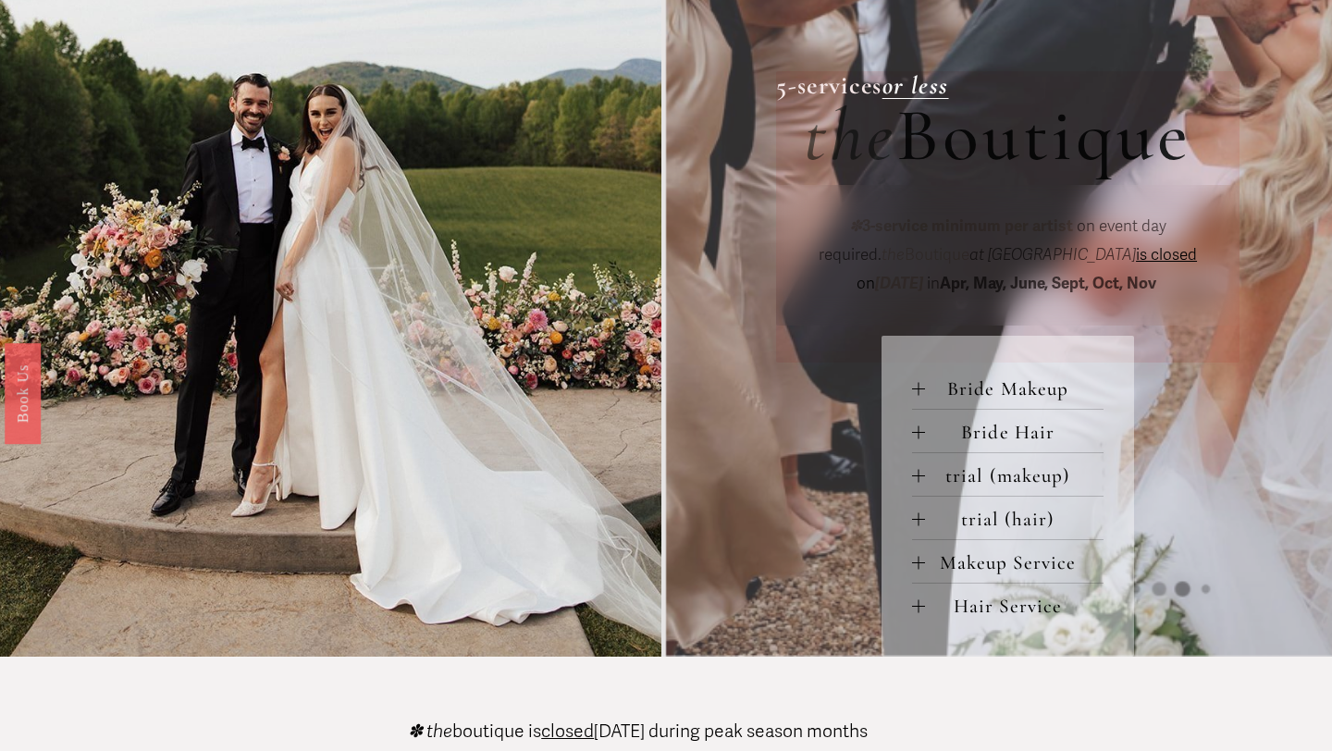 This screenshot has width=1332, height=751. Describe the element at coordinates (916, 85) in the screenshot. I see `a: or less` at that location.